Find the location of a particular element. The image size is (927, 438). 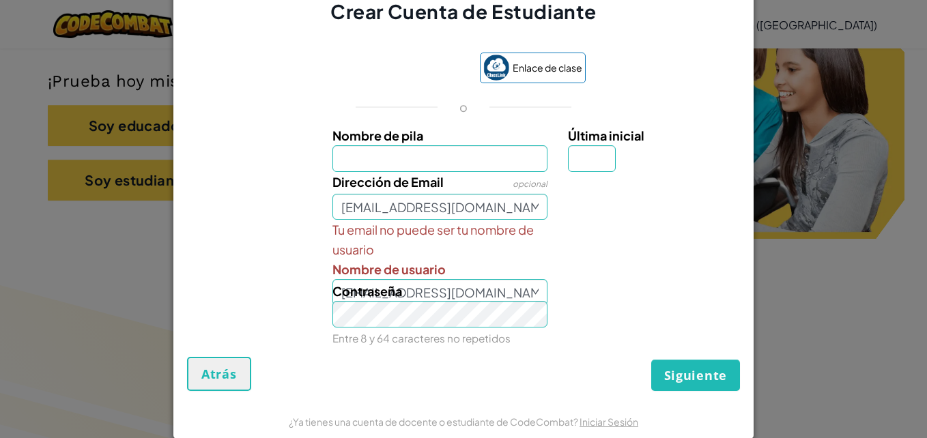

p: o is located at coordinates (464, 107).